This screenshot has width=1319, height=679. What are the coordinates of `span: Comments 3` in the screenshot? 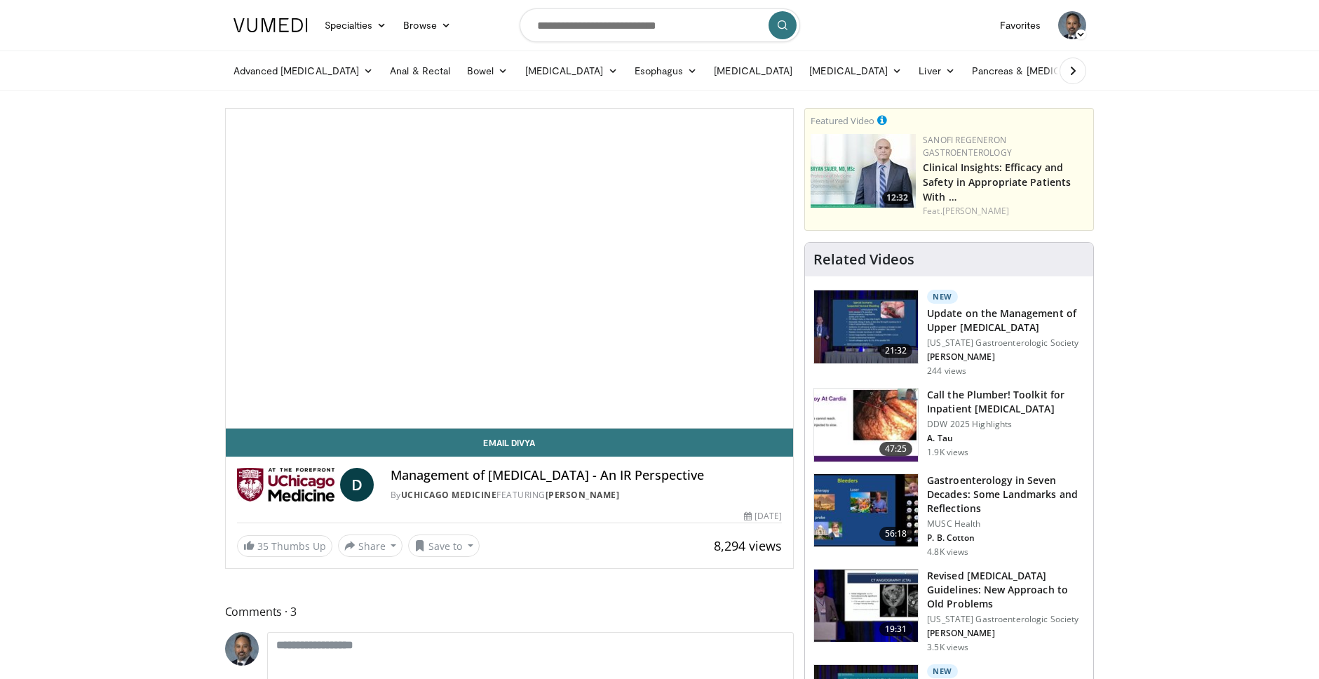 It's located at (510, 611).